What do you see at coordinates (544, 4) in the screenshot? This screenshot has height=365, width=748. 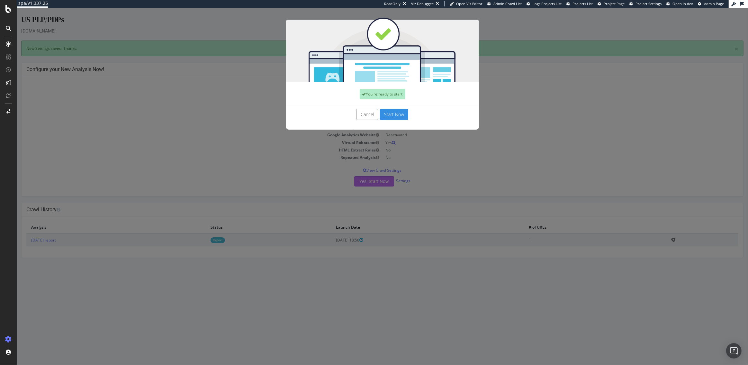 I see `a: Logs Projects List` at bounding box center [544, 4].